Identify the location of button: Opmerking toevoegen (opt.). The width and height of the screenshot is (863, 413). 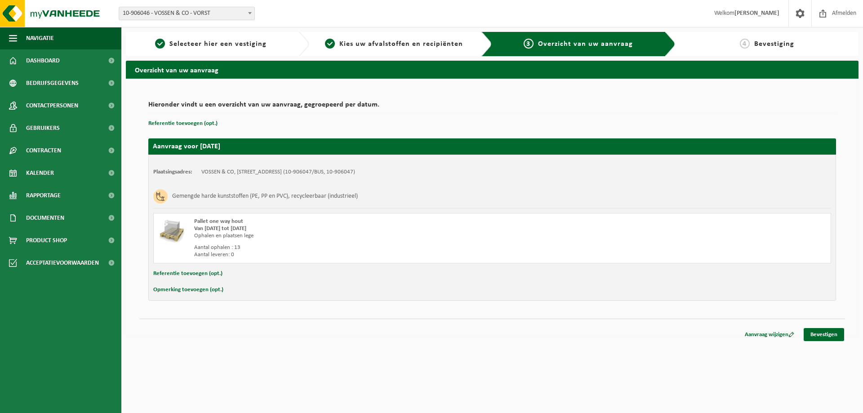
(188, 290).